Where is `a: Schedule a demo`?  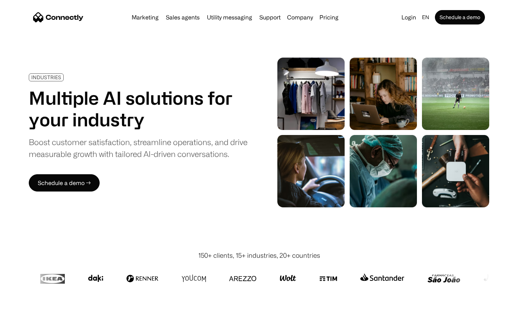 a: Schedule a demo is located at coordinates (460, 17).